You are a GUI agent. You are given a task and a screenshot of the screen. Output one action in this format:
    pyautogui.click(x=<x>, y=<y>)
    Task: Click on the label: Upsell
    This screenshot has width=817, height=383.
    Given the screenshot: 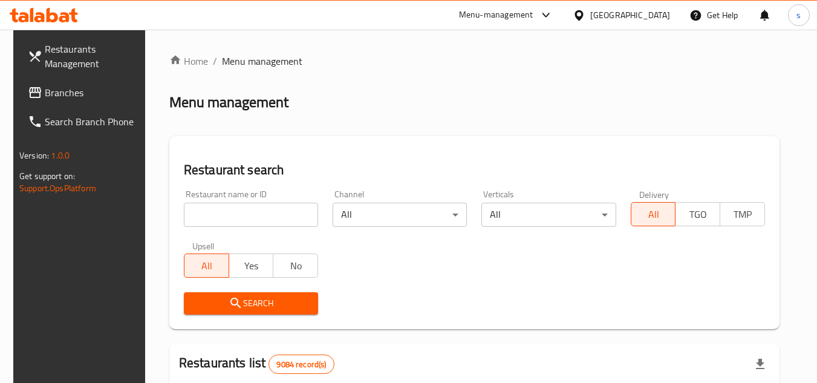 What is the action you would take?
    pyautogui.click(x=203, y=246)
    